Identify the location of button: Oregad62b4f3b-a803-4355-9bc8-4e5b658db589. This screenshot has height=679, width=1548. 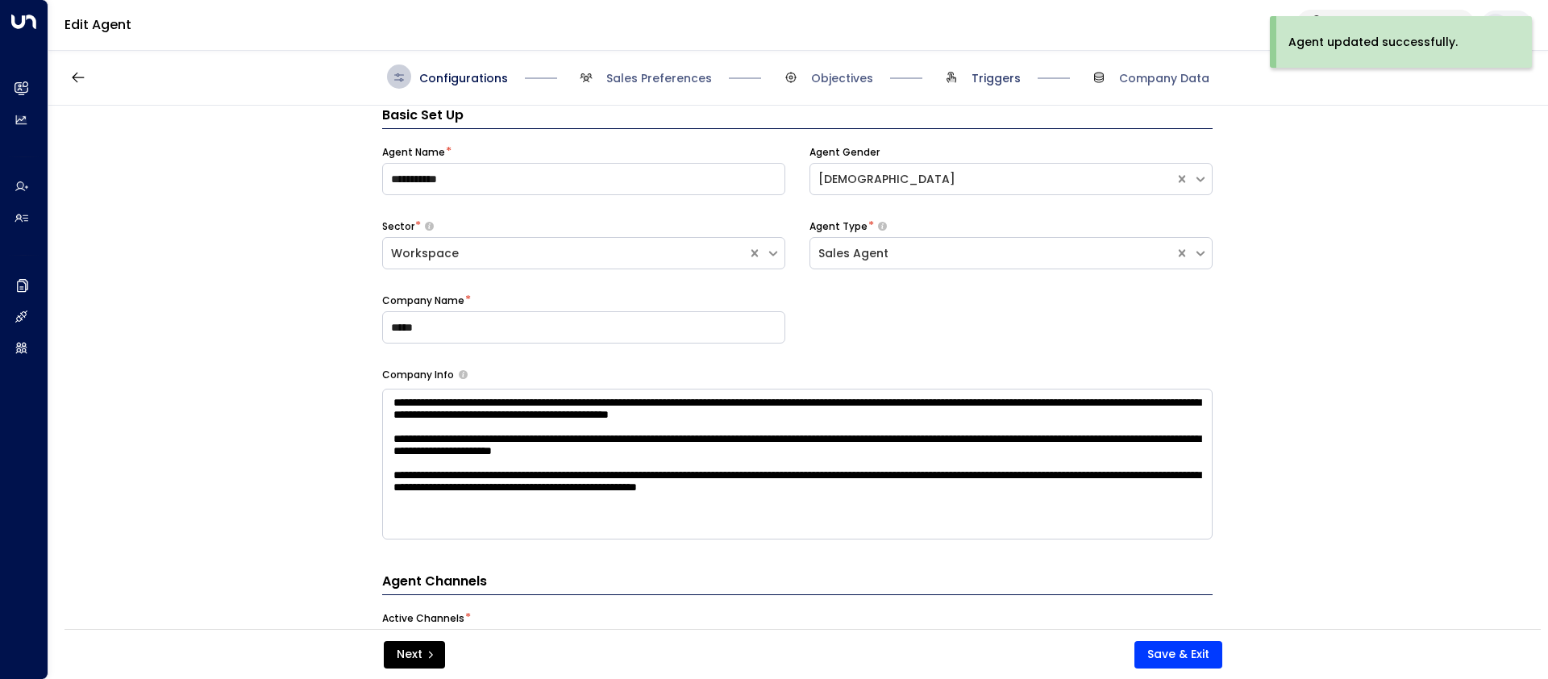
(1385, 25).